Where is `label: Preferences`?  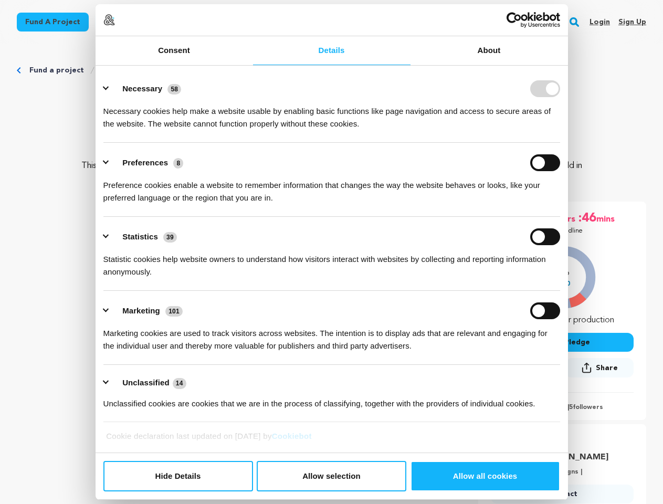 label: Preferences is located at coordinates (145, 162).